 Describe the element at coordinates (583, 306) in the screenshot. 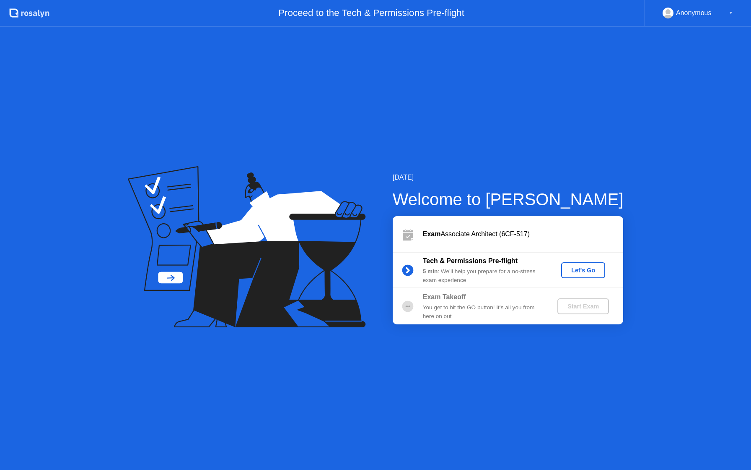

I see `button: Start Exam` at that location.